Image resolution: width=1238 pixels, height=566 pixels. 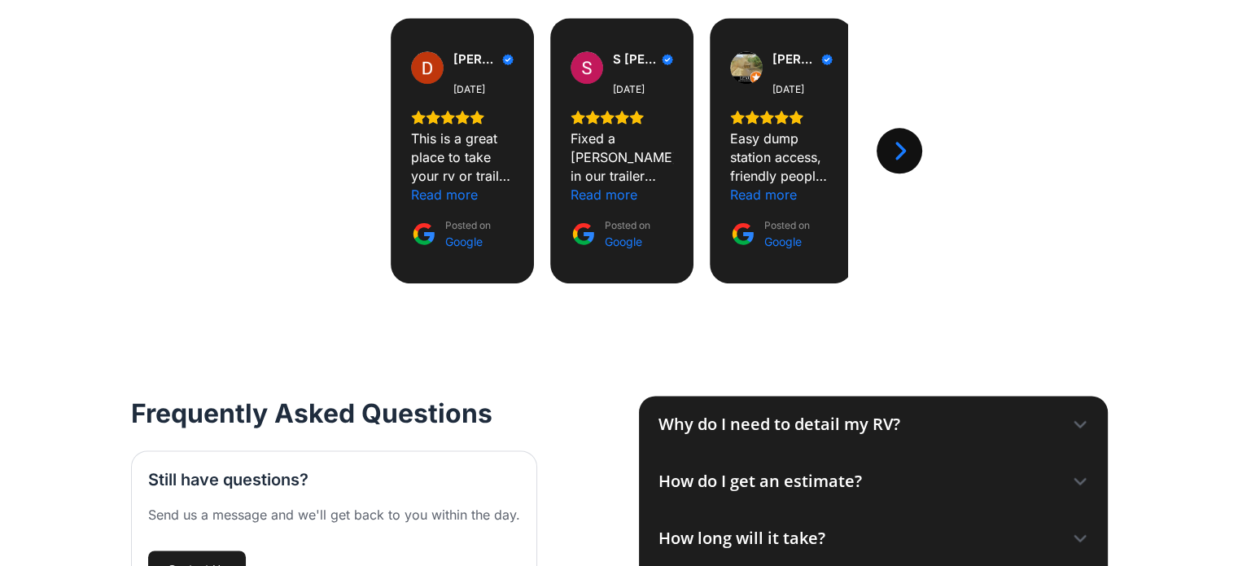 What do you see at coordinates (760, 481) in the screenshot?
I see `div: How do I get an estimate?` at bounding box center [760, 481].